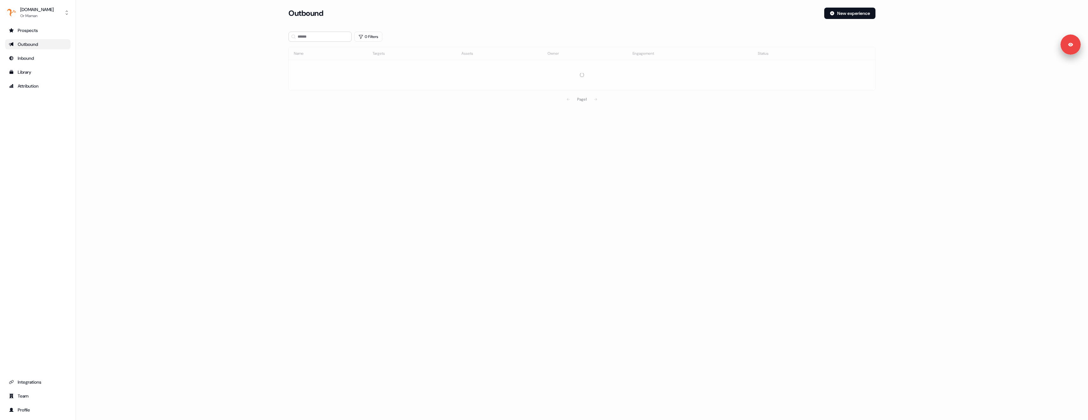 The height and width of the screenshot is (420, 1088). What do you see at coordinates (38, 44) in the screenshot?
I see `a: Go to outbound experience` at bounding box center [38, 44].